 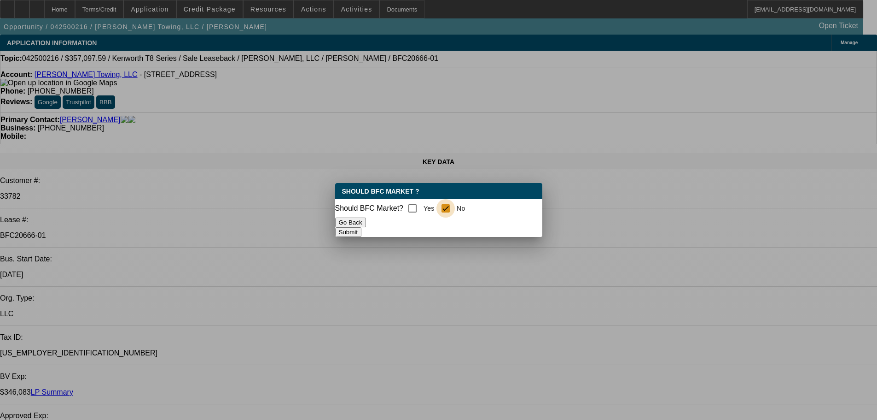 What do you see at coordinates (351, 222) in the screenshot?
I see `button: Go Back` at bounding box center [351, 222].